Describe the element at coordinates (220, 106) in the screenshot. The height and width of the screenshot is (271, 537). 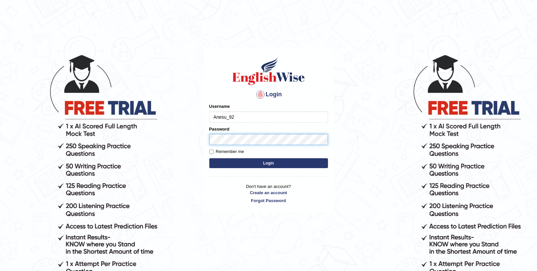
I see `label: Username` at that location.